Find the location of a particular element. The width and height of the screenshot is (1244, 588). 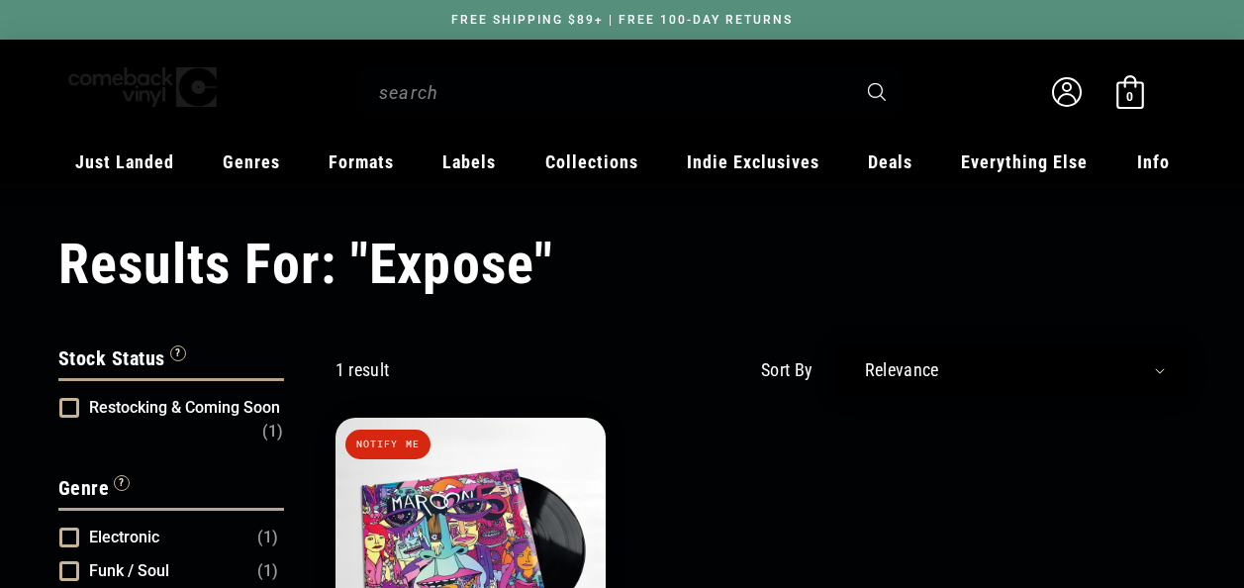

span: Deals is located at coordinates (890, 161).